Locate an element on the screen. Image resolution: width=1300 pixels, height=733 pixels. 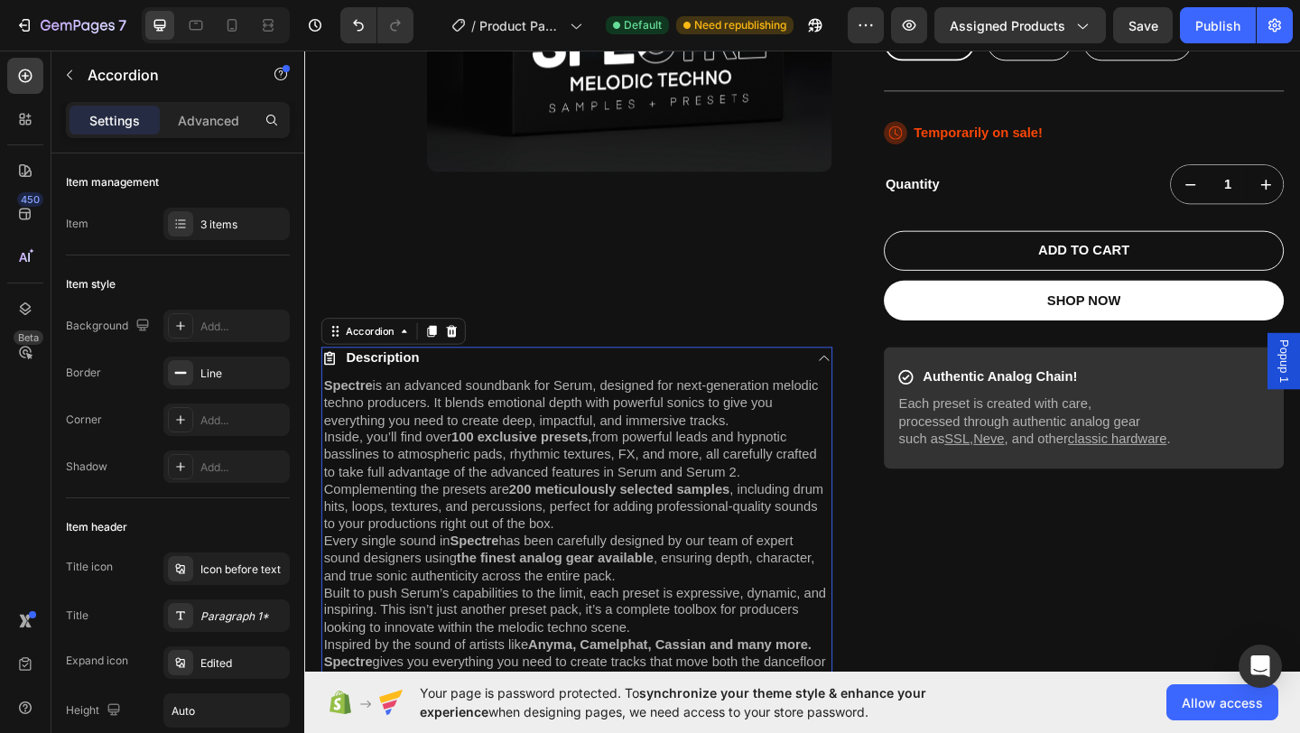
div: Item management is located at coordinates (112, 182).